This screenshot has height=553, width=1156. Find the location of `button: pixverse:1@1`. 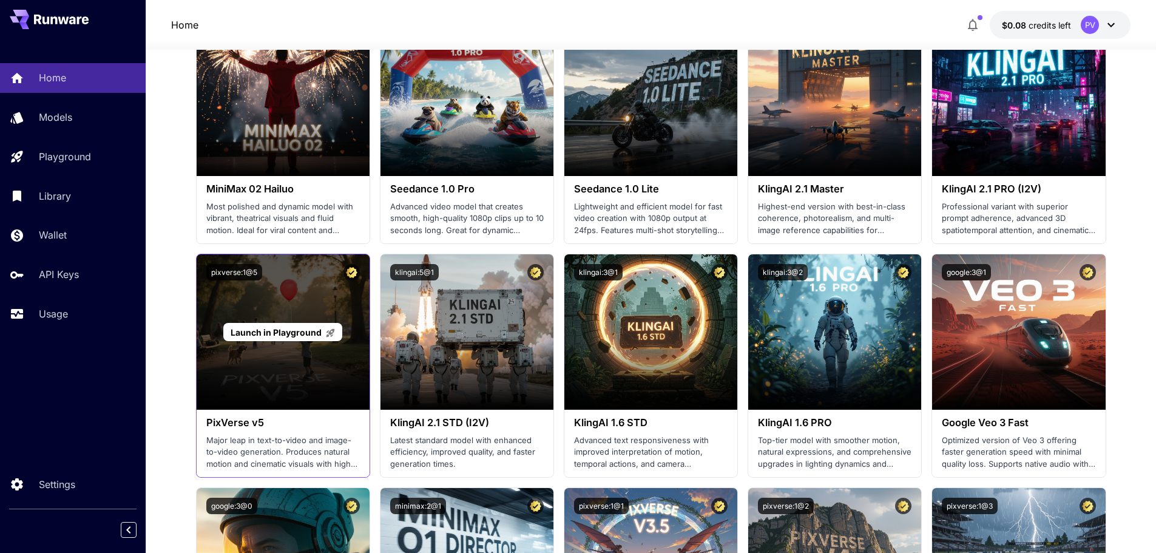

button: pixverse:1@1 is located at coordinates (601, 506).